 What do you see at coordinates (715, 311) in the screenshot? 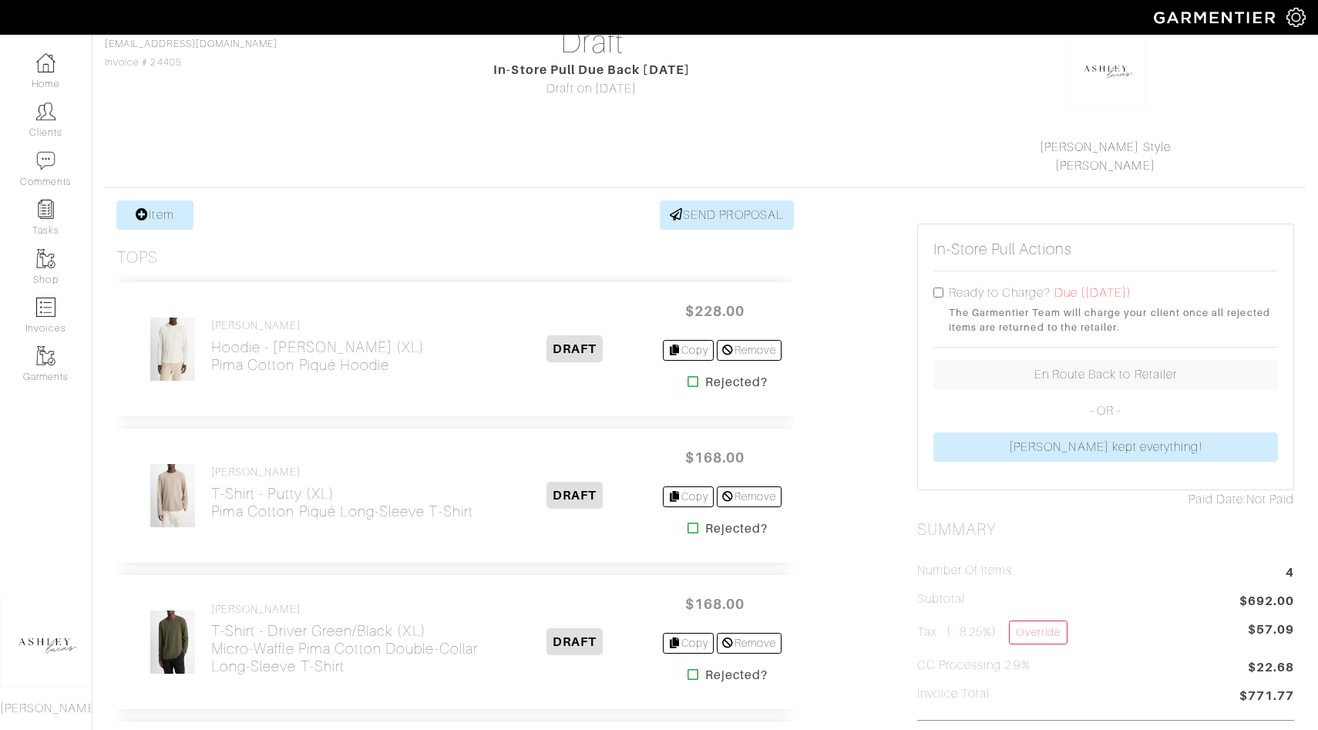
I see `span: $228.00` at bounding box center [715, 311].